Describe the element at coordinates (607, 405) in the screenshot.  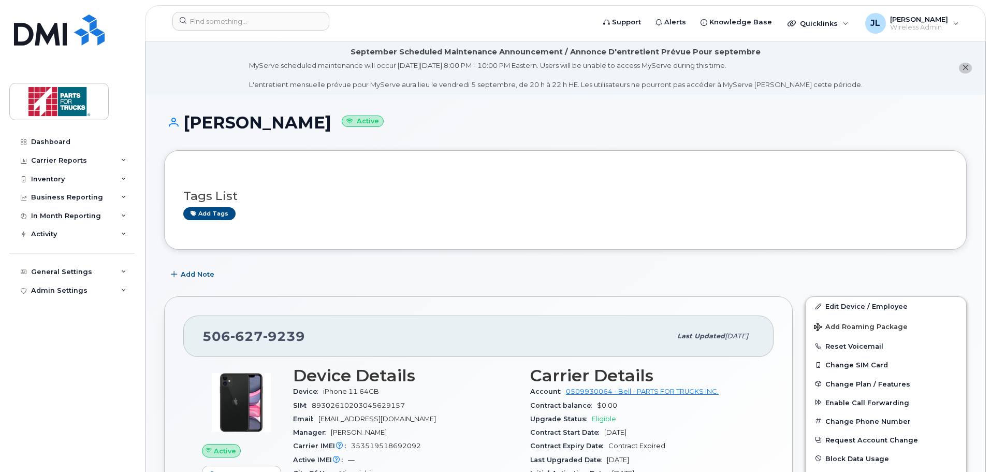
I see `span: $0.00` at that location.